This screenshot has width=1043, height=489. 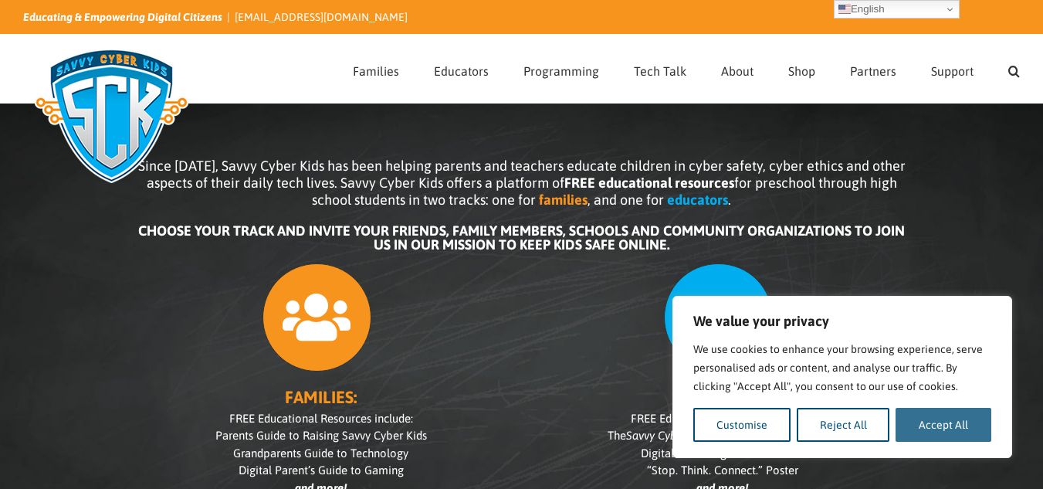 What do you see at coordinates (320, 452) in the screenshot?
I see `span: Grandparents Guide to Technology` at bounding box center [320, 452].